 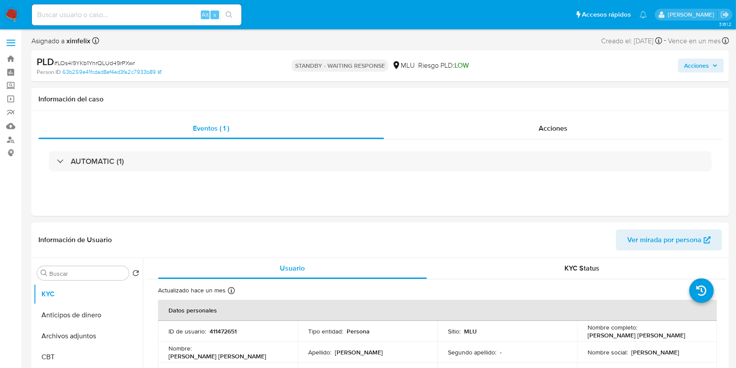 What do you see at coordinates (88, 336) in the screenshot?
I see `button: Archivos adjuntos` at bounding box center [88, 336].